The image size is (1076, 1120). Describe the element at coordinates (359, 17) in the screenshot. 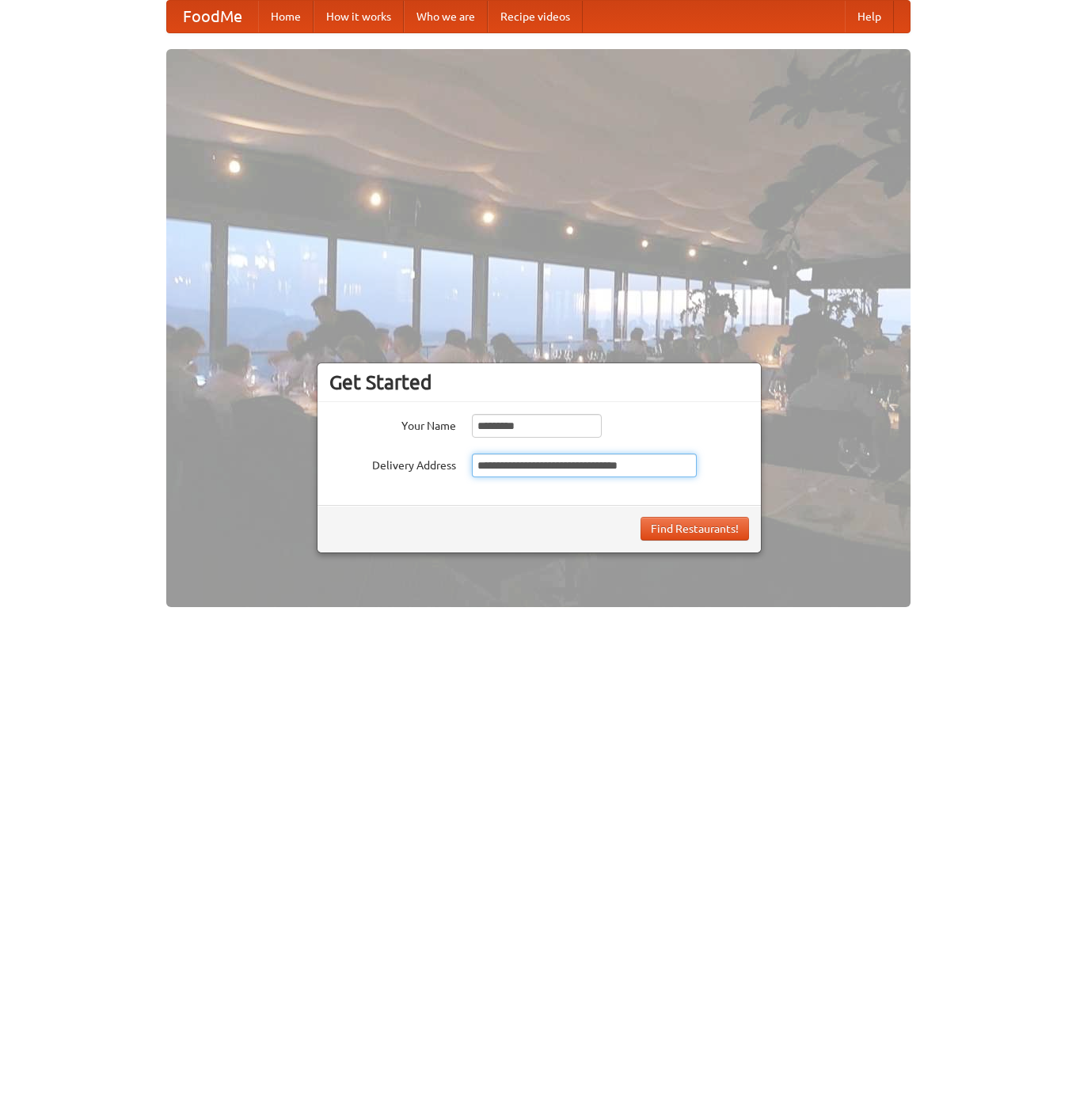

I see `a: How it works` at that location.